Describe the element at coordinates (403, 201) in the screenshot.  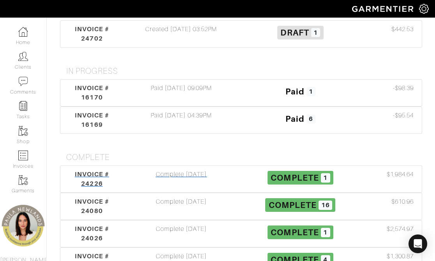
I see `span: $610.96` at that location.